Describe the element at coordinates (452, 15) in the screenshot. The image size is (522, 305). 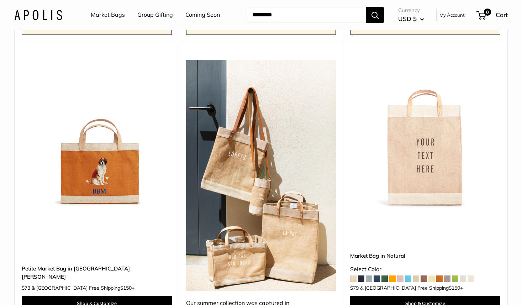
I see `a: My Account` at that location.